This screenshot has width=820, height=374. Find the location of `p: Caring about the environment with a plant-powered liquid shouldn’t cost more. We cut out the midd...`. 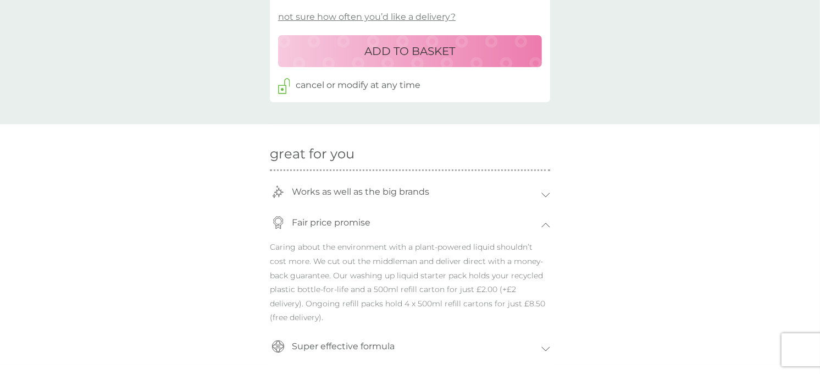

p: Caring about the environment with a plant-powered liquid shouldn’t cost more. We cut out the midd... is located at coordinates (410, 287).